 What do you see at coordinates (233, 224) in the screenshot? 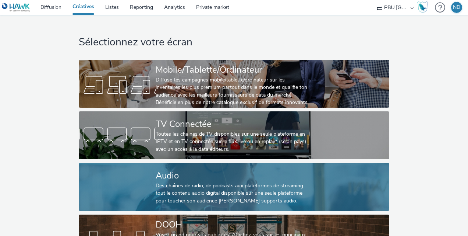
I see `div: DOOH` at bounding box center [233, 224].